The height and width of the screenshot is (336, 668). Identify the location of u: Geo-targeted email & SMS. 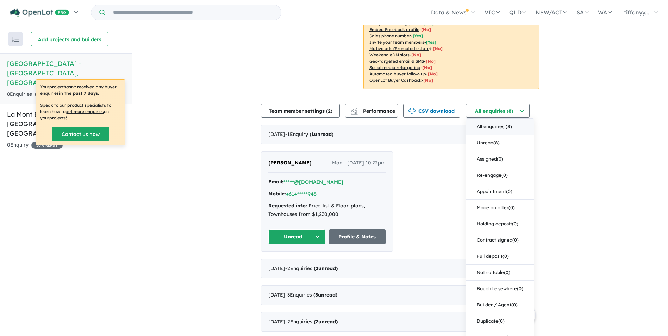
(397, 61).